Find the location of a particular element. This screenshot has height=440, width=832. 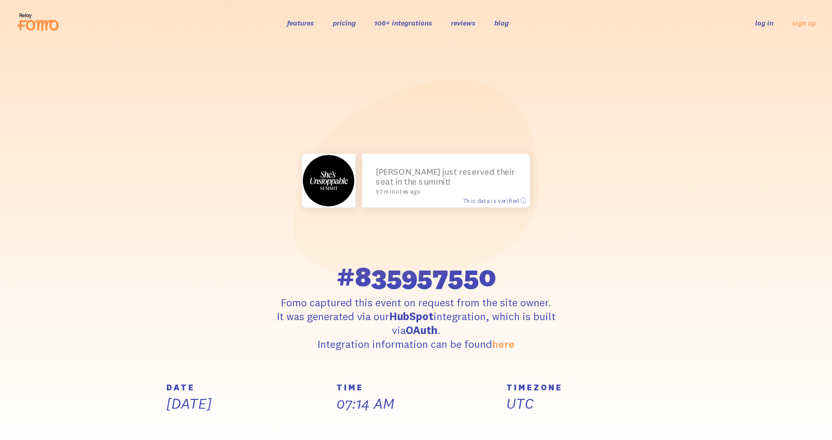

a: log in is located at coordinates (764, 23).